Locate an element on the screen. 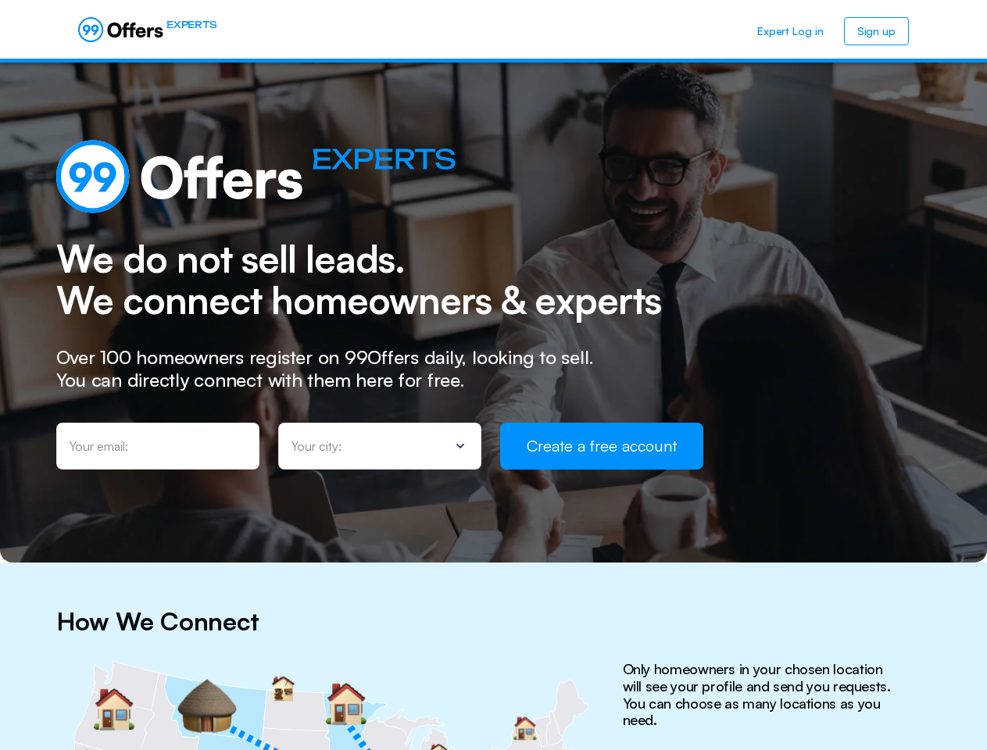 Image resolution: width=987 pixels, height=750 pixels. h2: We do not sell leads. We connect homeowners & experts is located at coordinates (494, 280).